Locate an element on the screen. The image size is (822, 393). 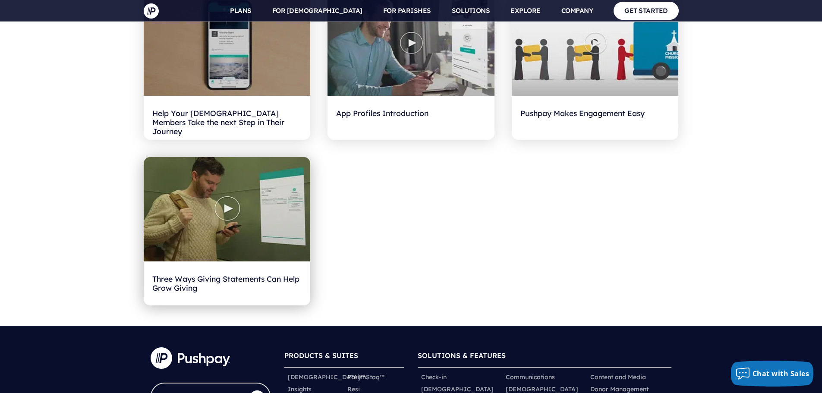
span: Chat with Sales is located at coordinates (781, 374).